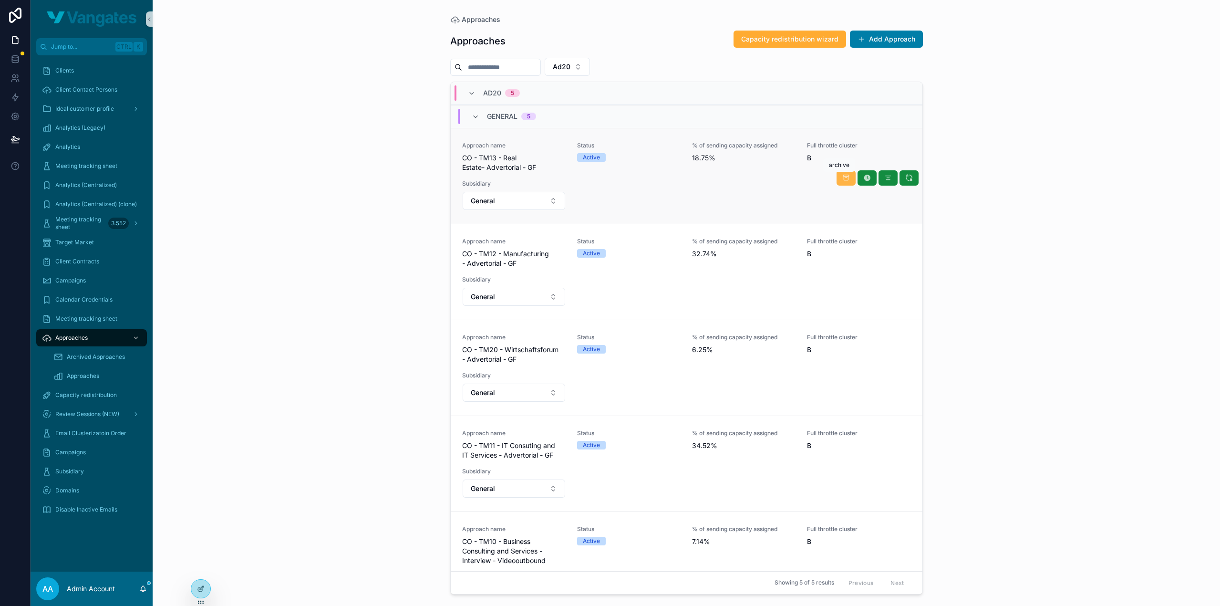  What do you see at coordinates (92, 261) in the screenshot?
I see `a: Client Contracts` at bounding box center [92, 261].